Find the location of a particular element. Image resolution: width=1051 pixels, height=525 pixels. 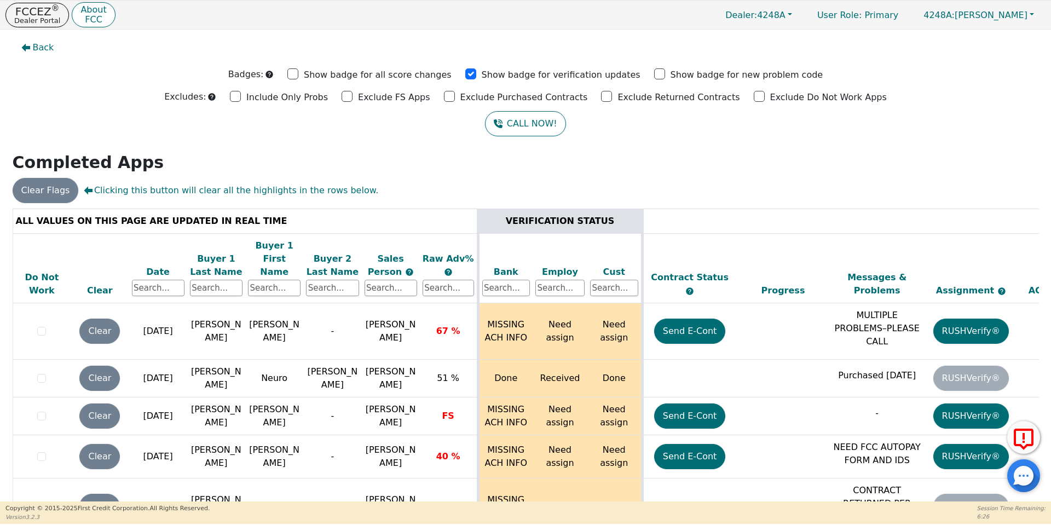

p: 6:26 is located at coordinates (1011, 516).